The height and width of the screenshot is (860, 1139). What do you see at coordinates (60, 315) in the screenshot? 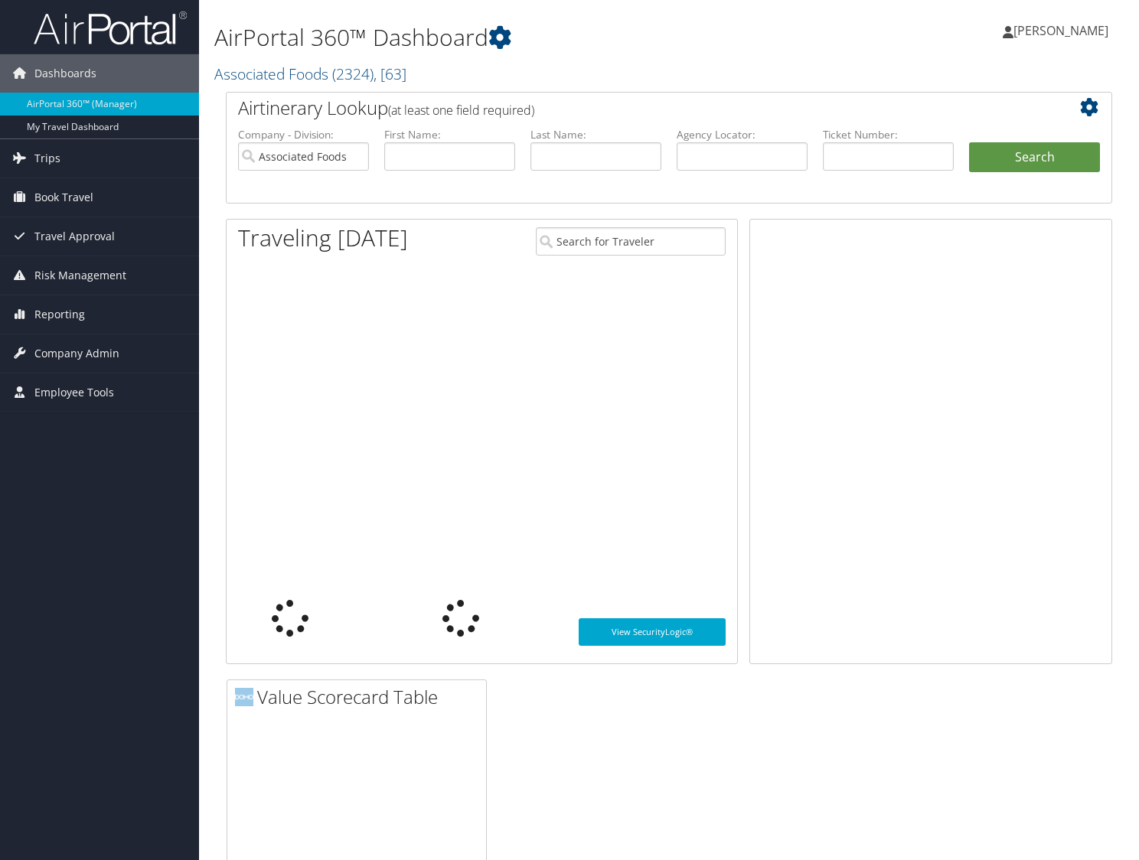
I see `span: Reporting` at bounding box center [60, 315].